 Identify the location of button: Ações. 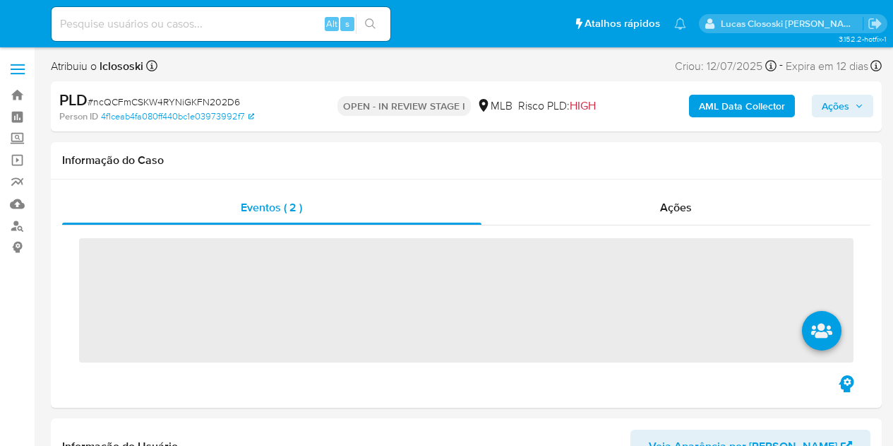
(843, 106).